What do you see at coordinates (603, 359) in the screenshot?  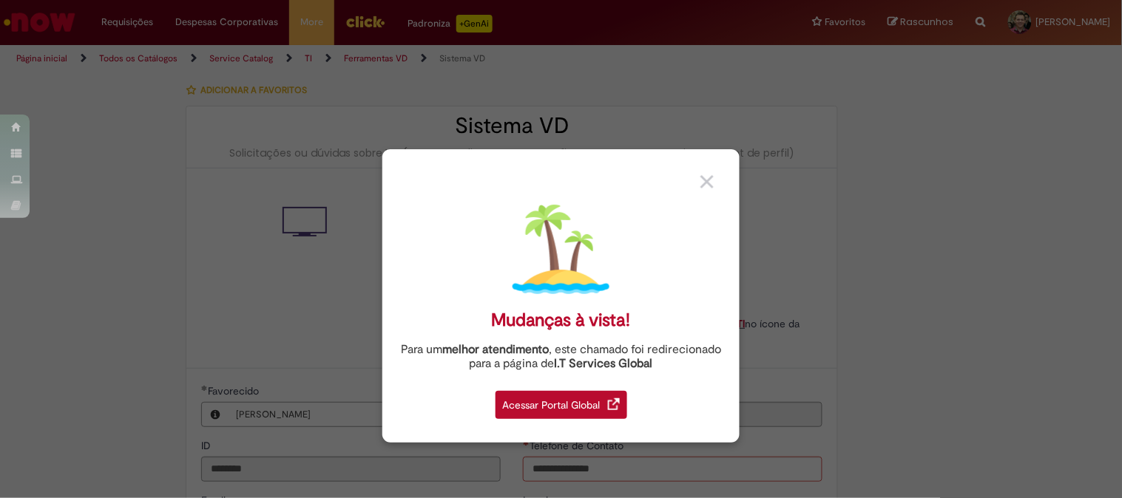 I see `a: I.T Services Global` at bounding box center [603, 359].